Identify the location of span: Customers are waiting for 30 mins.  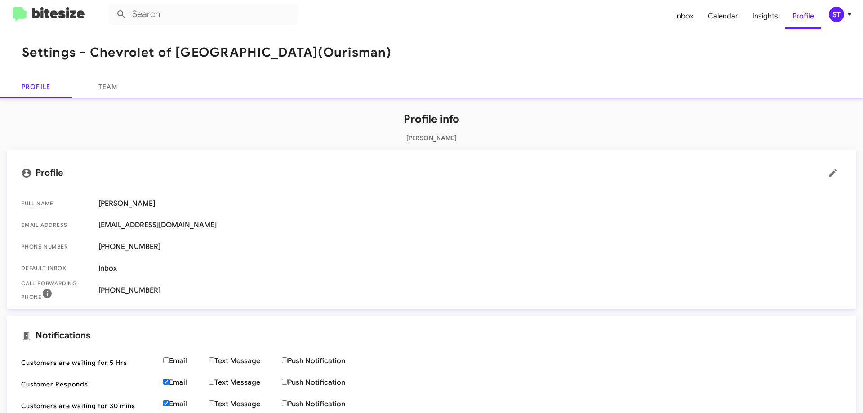
(89, 406).